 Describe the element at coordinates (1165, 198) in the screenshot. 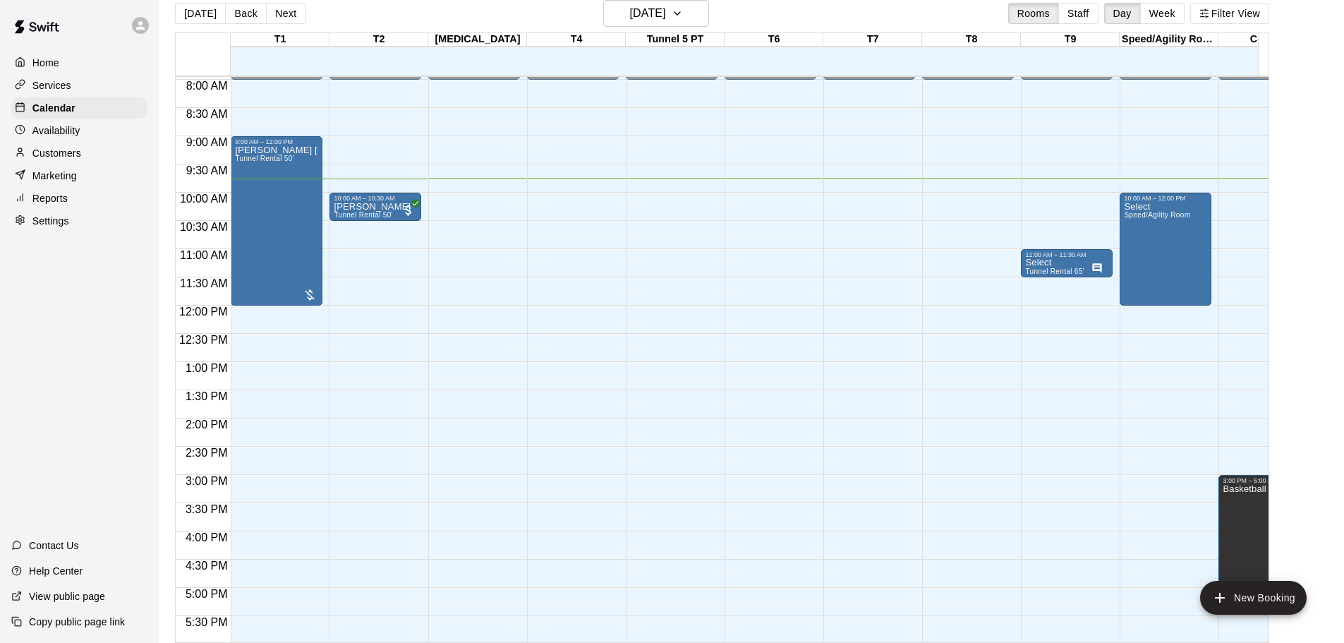

I see `div: 10:00 AM – 12:00 PM` at that location.